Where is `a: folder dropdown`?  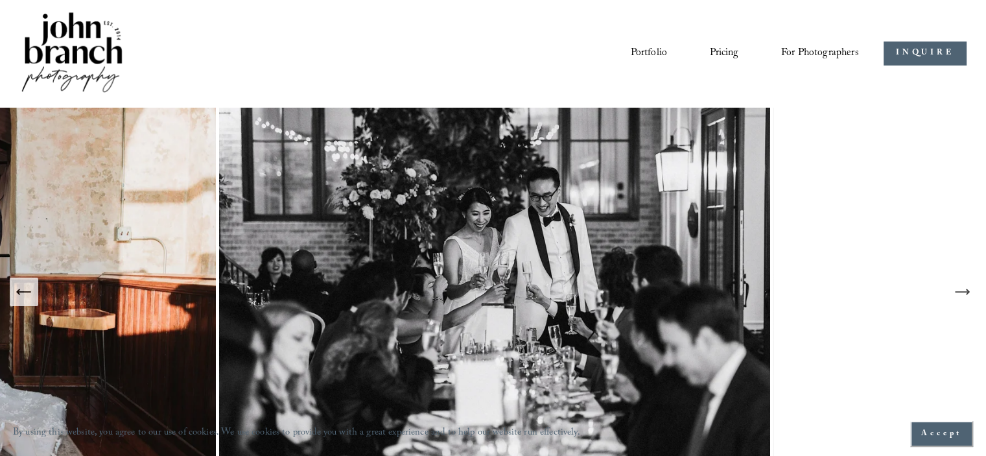
a: folder dropdown is located at coordinates (820, 54).